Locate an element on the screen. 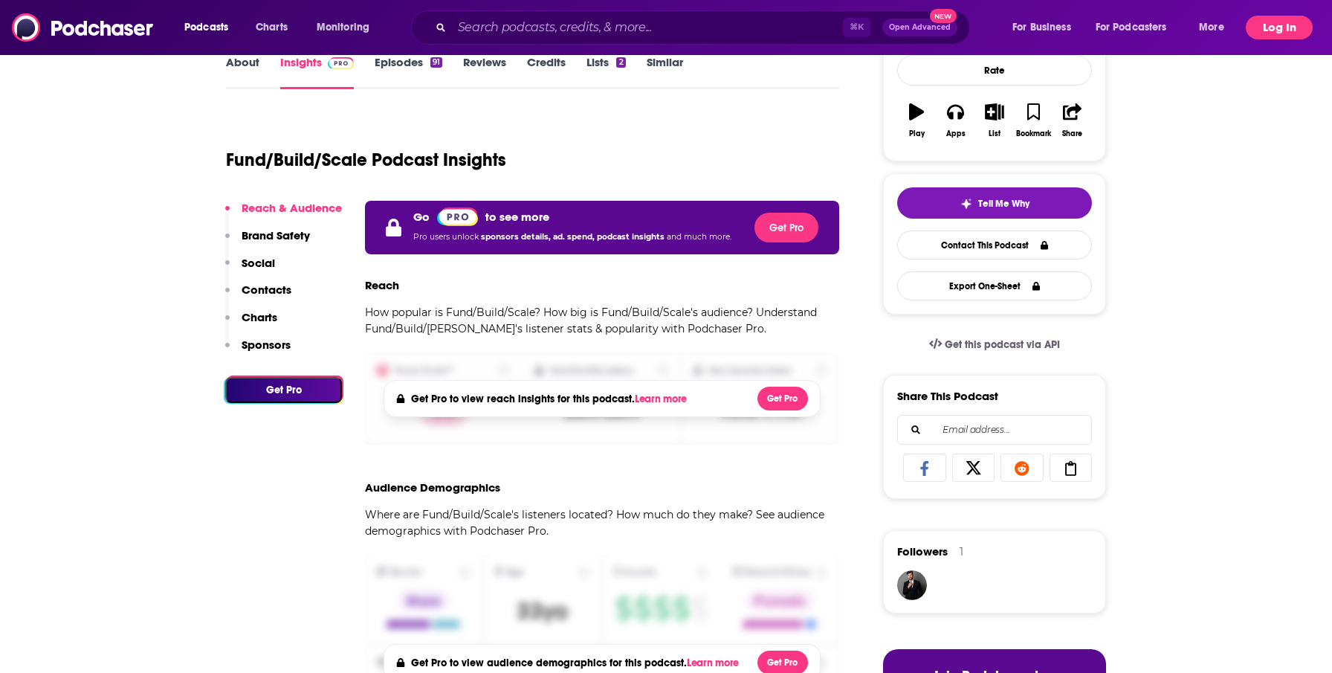  input: Search podcasts, credits, & more... is located at coordinates (647, 28).